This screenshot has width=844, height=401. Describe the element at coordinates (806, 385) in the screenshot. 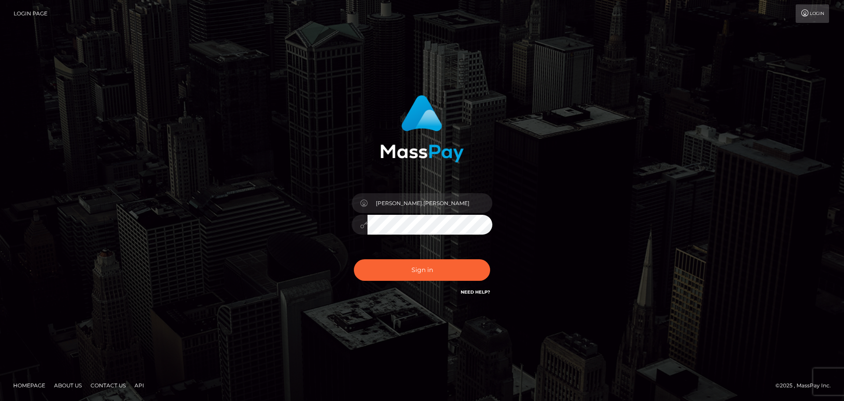

I see `div: © 2025 , MassPay Inc.` at that location.